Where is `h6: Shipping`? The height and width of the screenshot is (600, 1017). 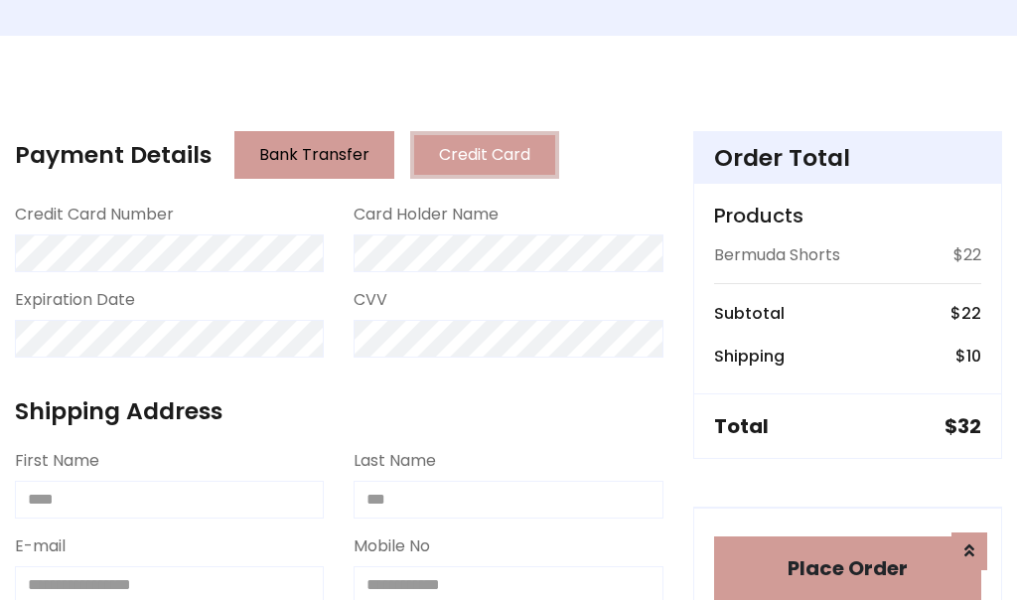
h6: Shipping is located at coordinates (749, 356).